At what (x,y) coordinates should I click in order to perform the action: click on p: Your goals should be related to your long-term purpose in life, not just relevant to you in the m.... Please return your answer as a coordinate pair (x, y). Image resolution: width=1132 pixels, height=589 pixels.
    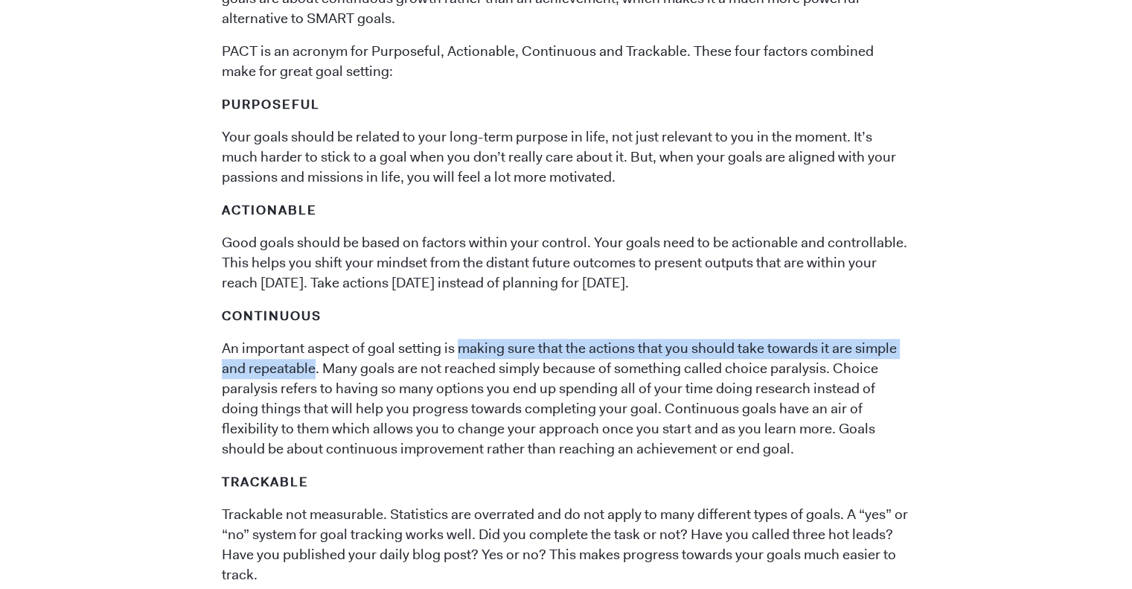
    Looking at the image, I should click on (566, 157).